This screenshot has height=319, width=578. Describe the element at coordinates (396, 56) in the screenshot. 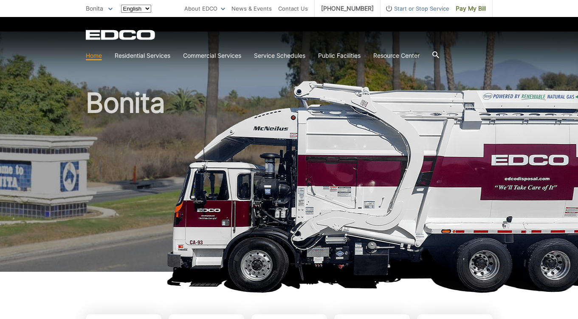

I see `a: Resource Center` at that location.